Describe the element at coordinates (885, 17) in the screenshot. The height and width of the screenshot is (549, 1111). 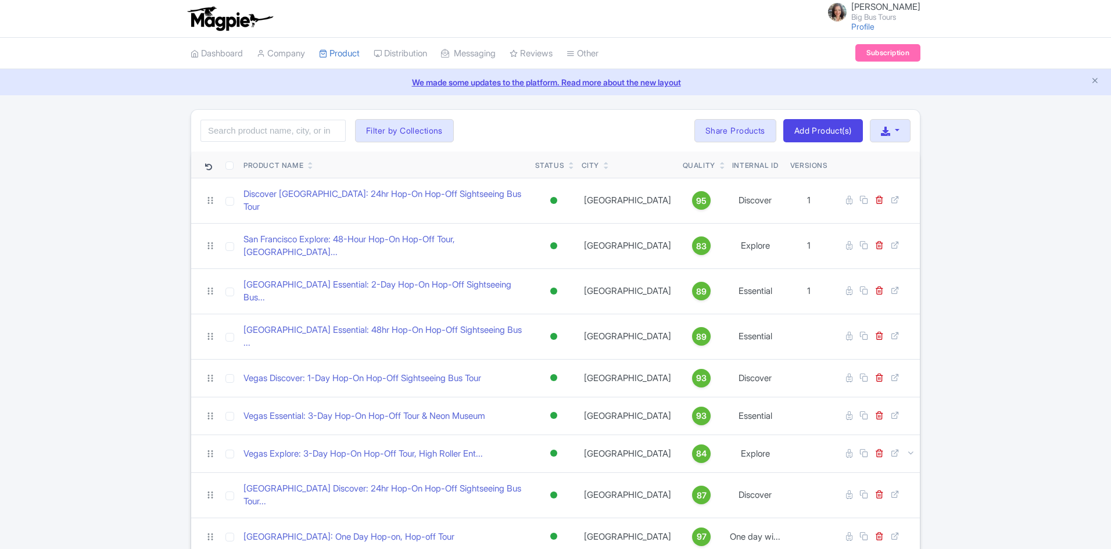
I see `small: Big Bus Tours` at that location.